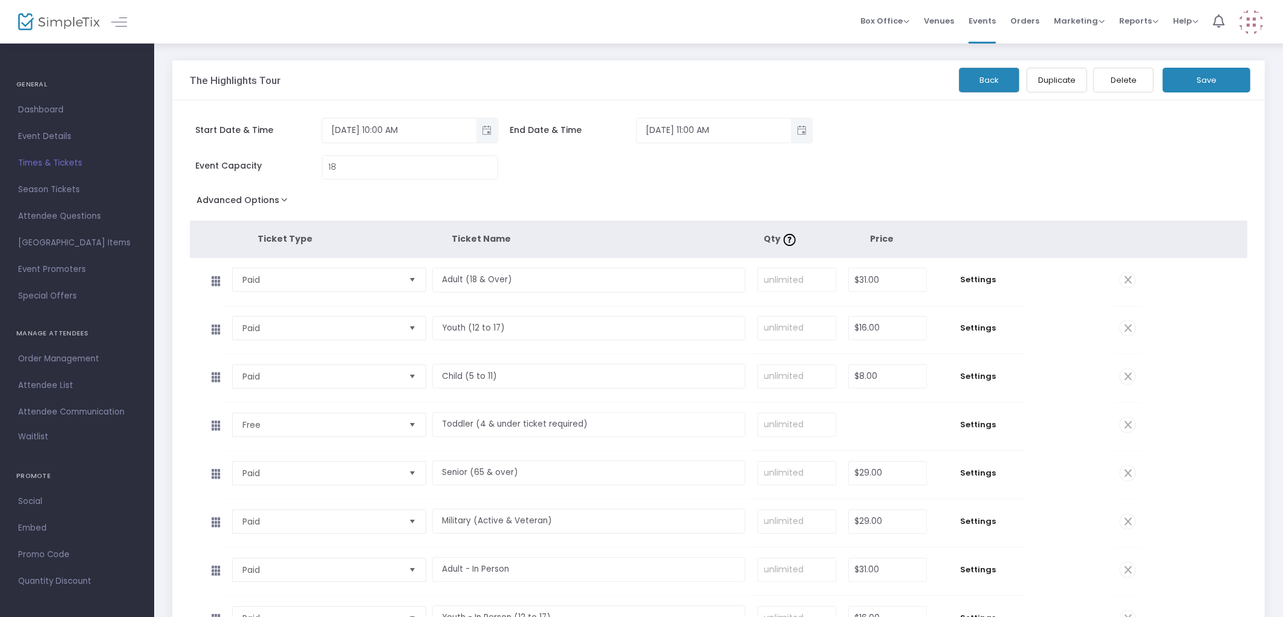 This screenshot has height=617, width=1283. Describe the element at coordinates (77, 386) in the screenshot. I see `span: Attendee List` at that location.